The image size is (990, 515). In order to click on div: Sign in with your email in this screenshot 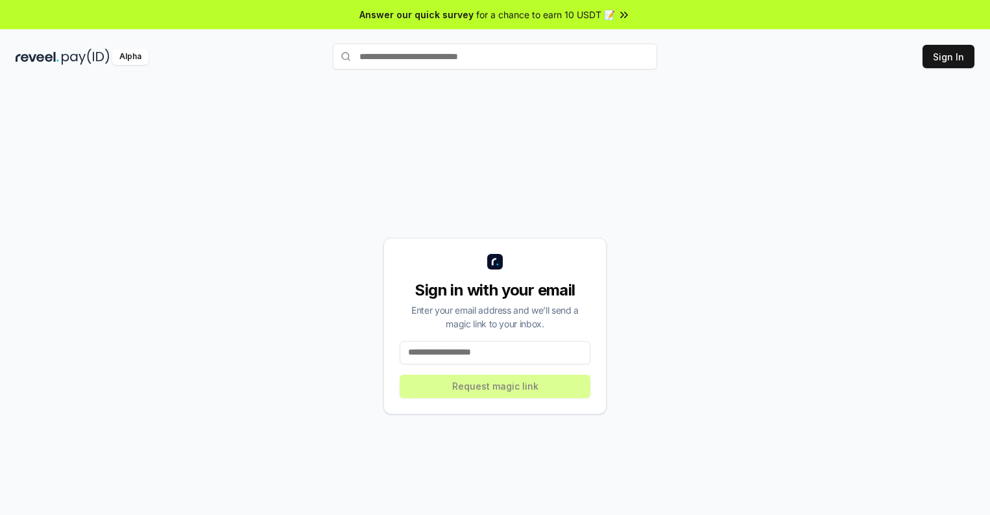, I will do `click(495, 290)`.